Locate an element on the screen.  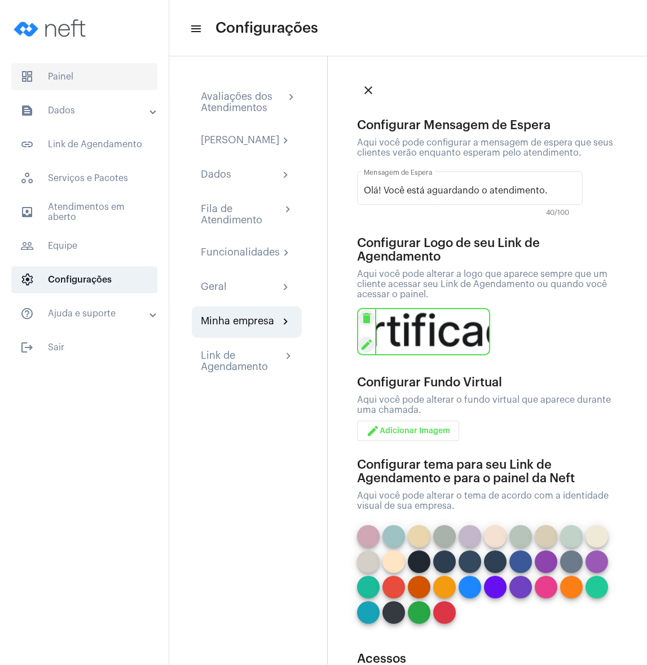
div: Aqui você pode alterar o tema de acordo com a identidade visual de sua empresa. is located at coordinates (490, 501).